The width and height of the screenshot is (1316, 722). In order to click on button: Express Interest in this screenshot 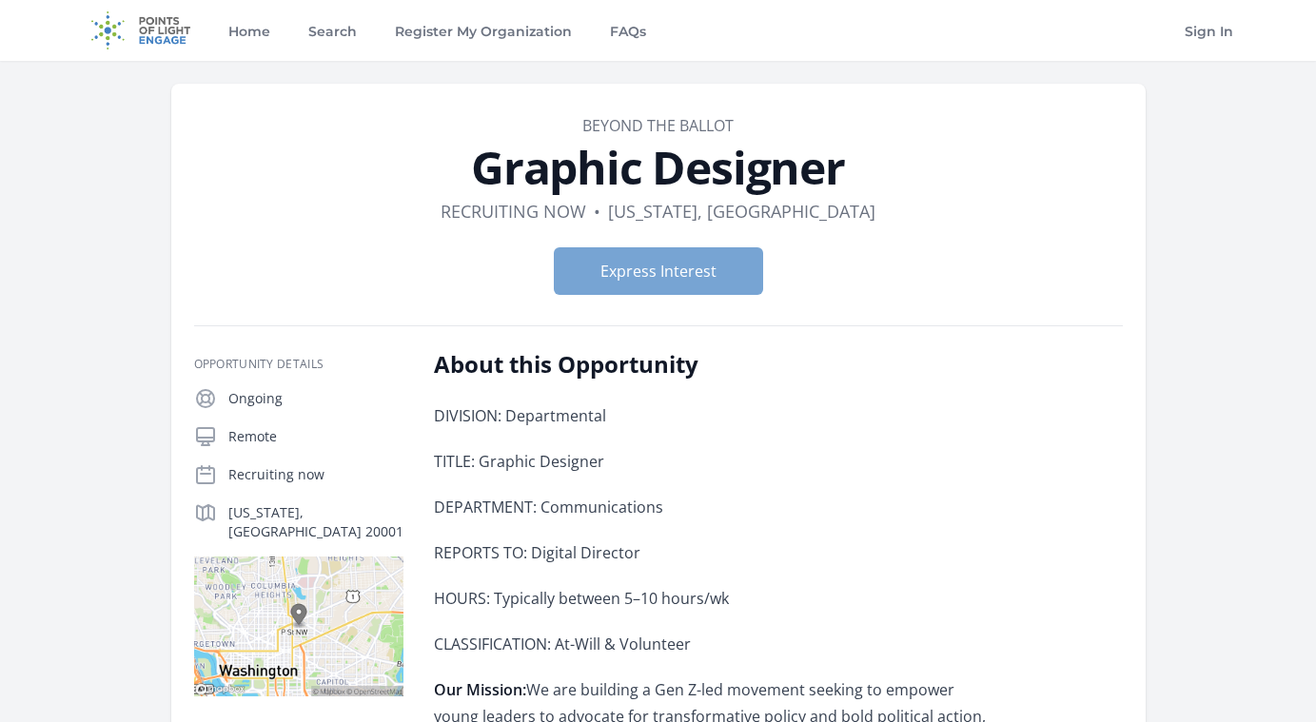, I will do `click(658, 271)`.